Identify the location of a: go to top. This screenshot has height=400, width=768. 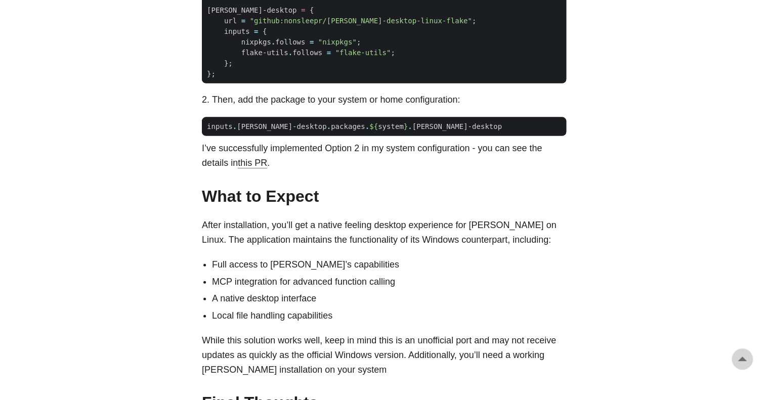
(742, 359).